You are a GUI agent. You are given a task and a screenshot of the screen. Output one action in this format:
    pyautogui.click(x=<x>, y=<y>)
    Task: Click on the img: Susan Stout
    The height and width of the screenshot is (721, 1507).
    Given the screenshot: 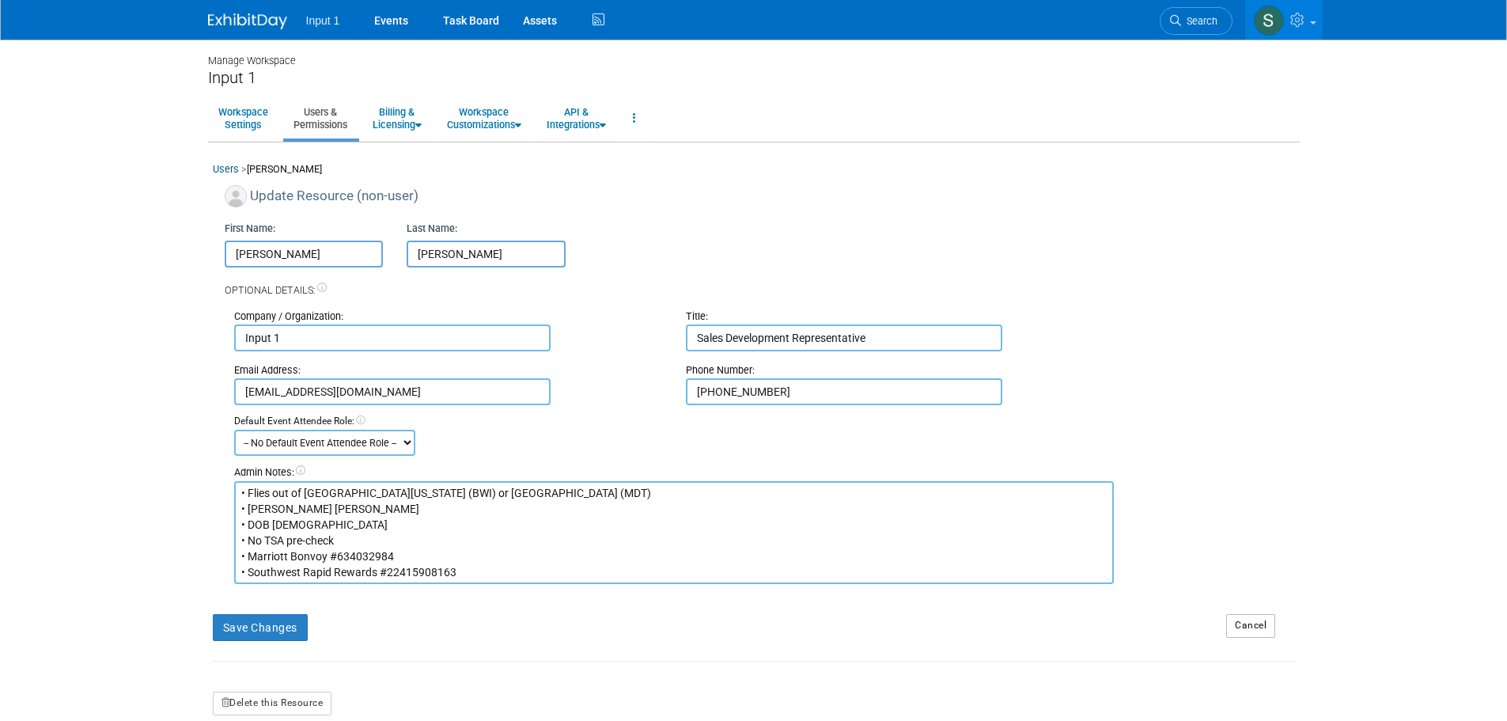 What is the action you would take?
    pyautogui.click(x=1269, y=21)
    